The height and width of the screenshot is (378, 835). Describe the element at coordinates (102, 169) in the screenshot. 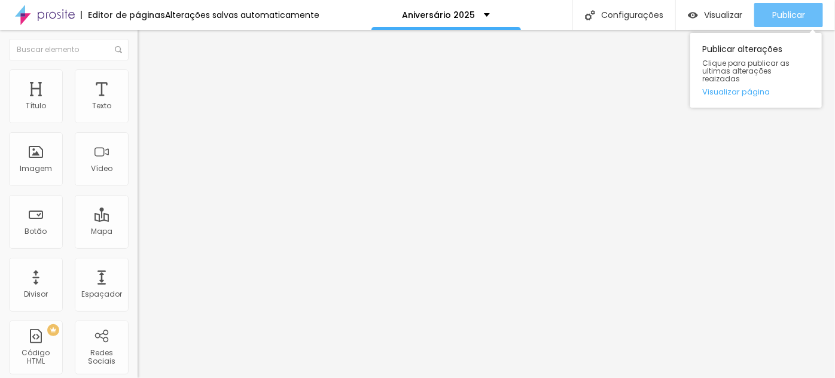

I see `div: Vídeo` at that location.